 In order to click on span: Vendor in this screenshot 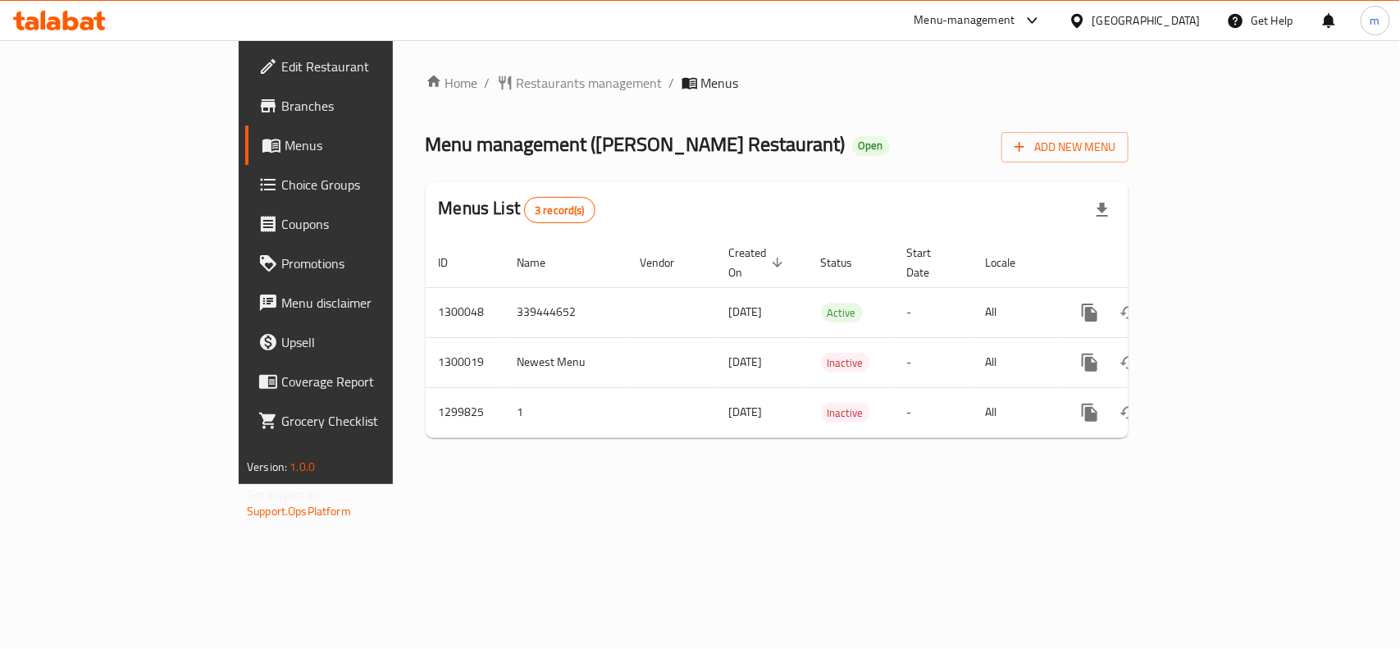, I will do `click(669, 263)`.